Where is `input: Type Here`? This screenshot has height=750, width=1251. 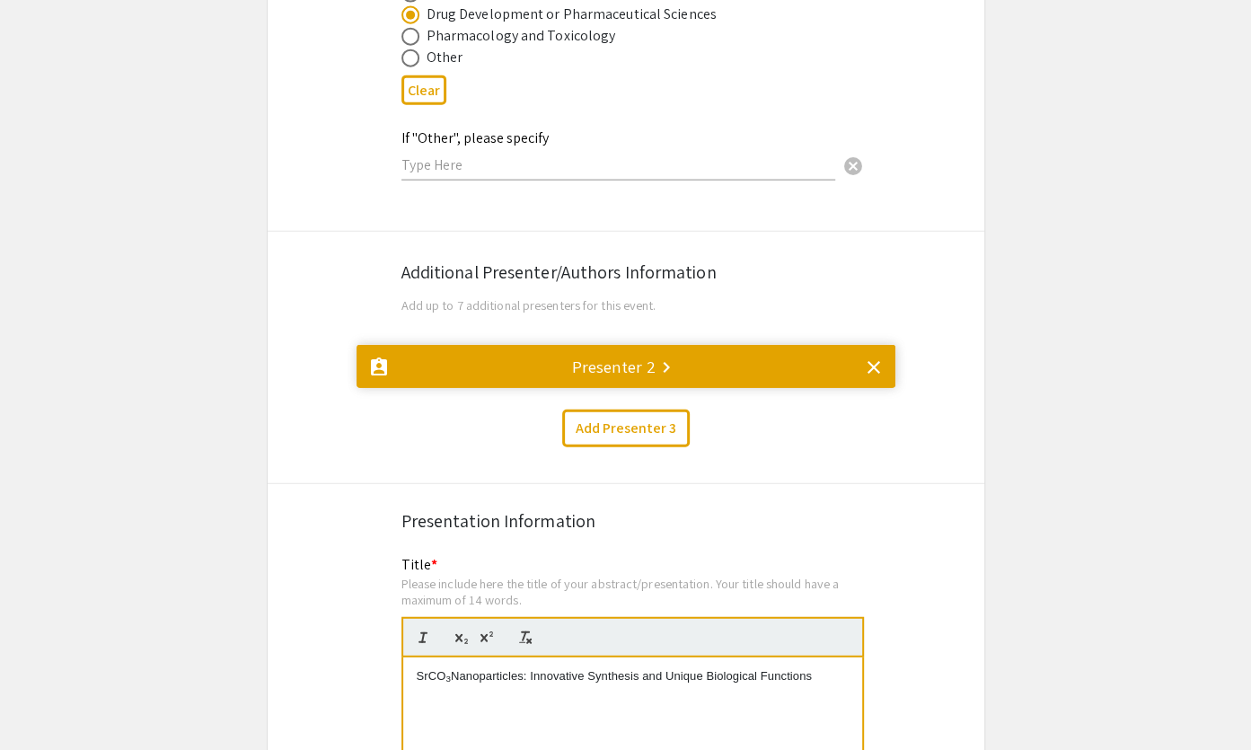
input: Type Here is located at coordinates (618, 164).